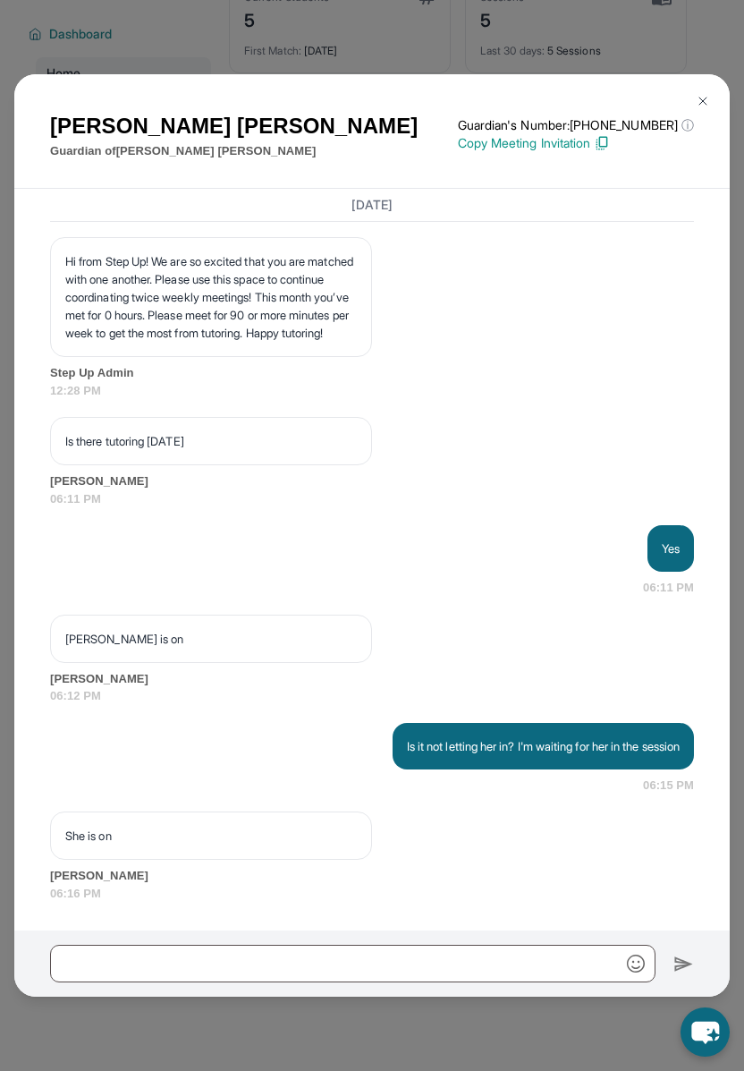 The image size is (744, 1071). I want to click on img: Send icon, so click(683, 964).